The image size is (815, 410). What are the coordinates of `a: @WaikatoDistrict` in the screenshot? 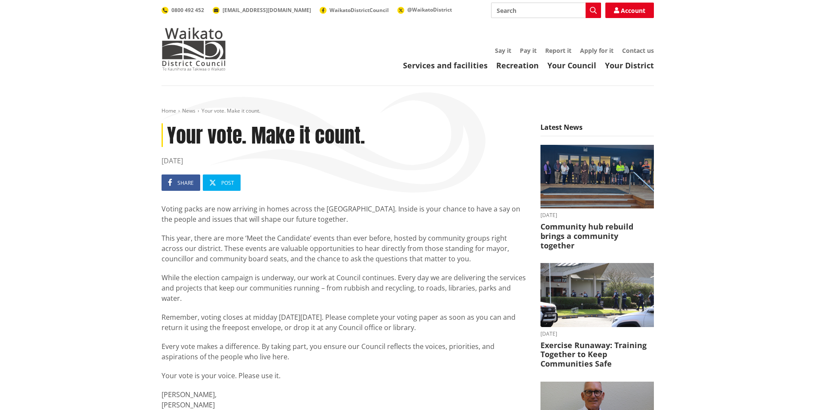 It's located at (425, 9).